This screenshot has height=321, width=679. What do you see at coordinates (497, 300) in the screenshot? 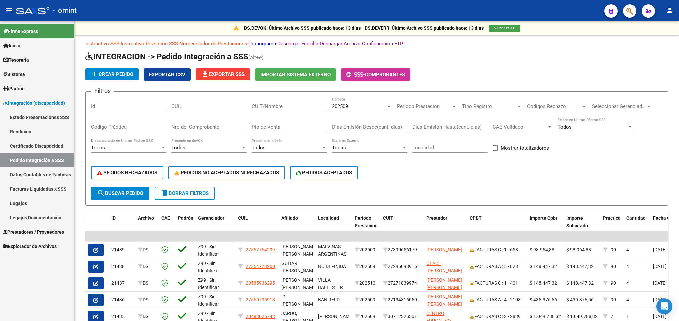
I see `div: FACTURAS A : 4 - 2103` at bounding box center [497, 300].